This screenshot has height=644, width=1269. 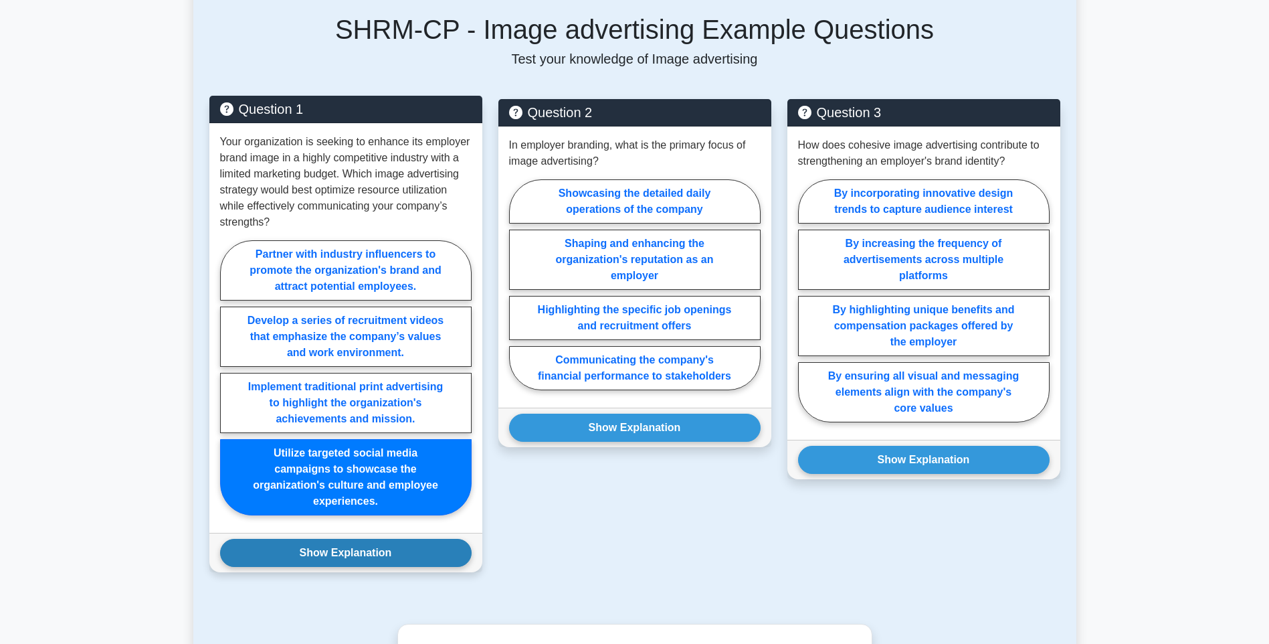 What do you see at coordinates (924, 392) in the screenshot?
I see `label: By ensuring all visual and messaging elements align with the company's core values` at bounding box center [924, 392].